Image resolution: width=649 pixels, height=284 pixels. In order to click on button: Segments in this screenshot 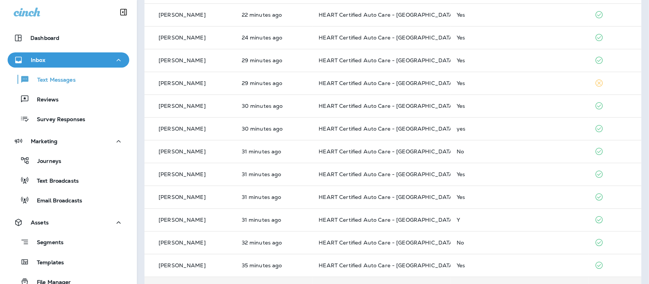, I will do `click(68, 242)`.